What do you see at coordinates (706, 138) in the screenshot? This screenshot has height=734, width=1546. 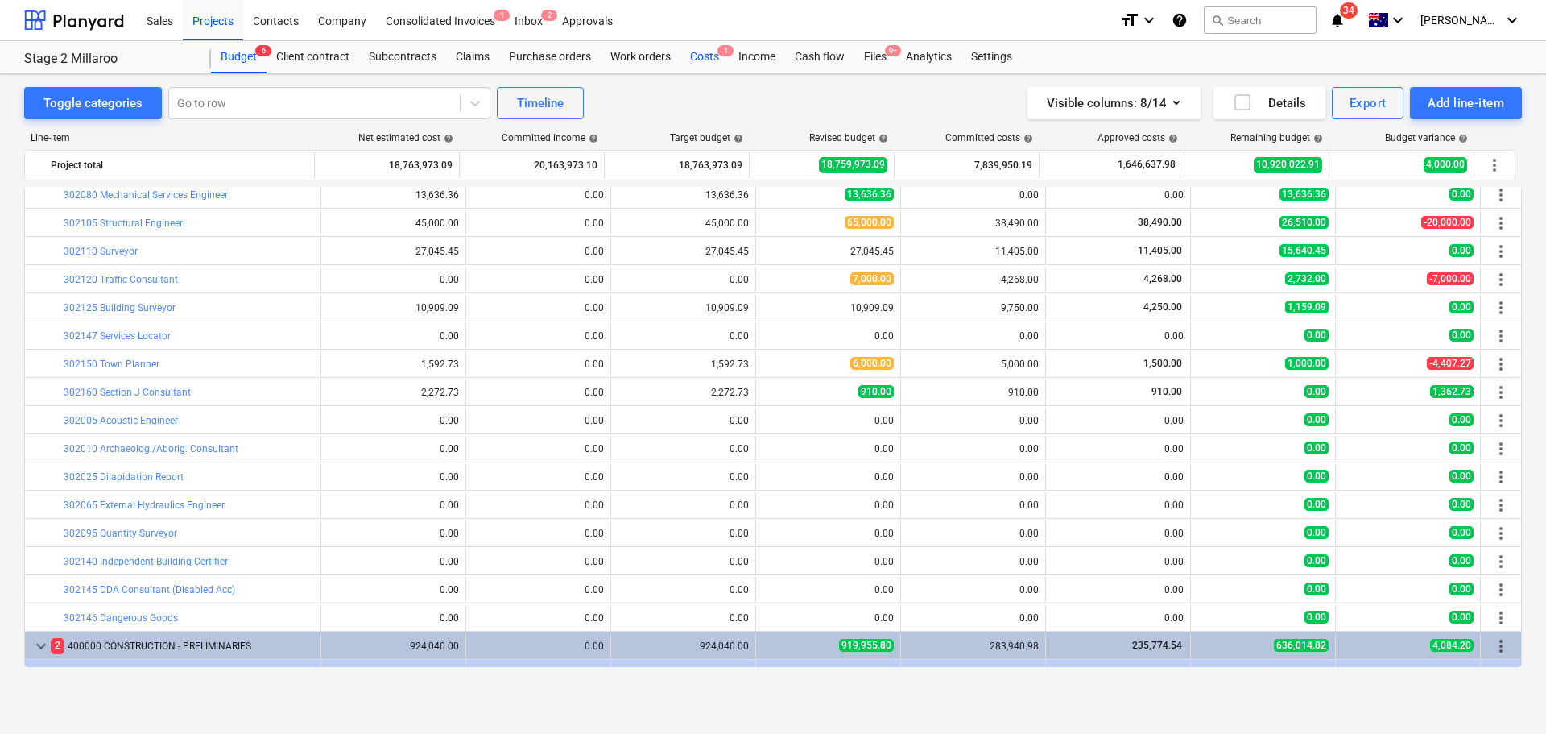 I see `div: Target budget` at bounding box center [706, 138].